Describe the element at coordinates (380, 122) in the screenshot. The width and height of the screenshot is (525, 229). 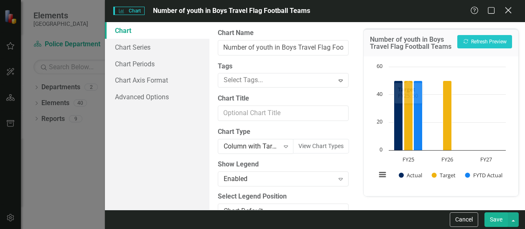
I see `text: 20` at that location.